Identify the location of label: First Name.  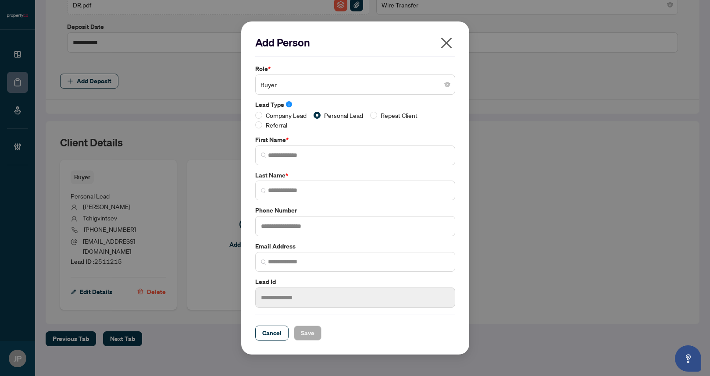
(355, 140).